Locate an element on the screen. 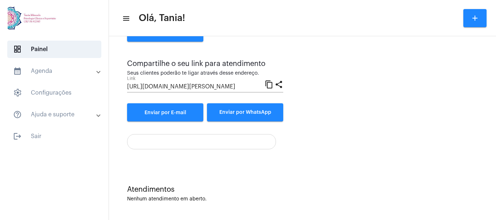 The height and width of the screenshot is (220, 496). span: Configurações is located at coordinates (54, 93).